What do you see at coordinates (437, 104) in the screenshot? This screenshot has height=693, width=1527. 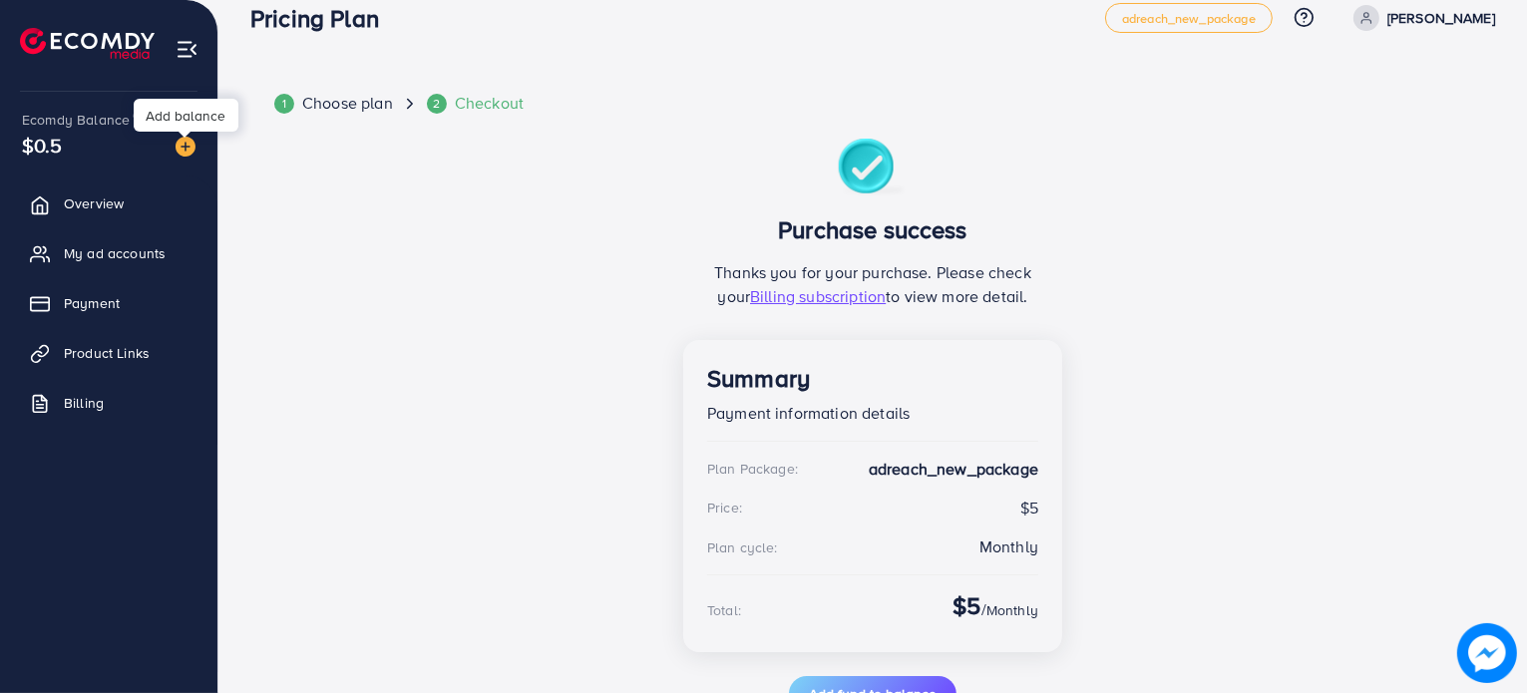 I see `div: 2` at bounding box center [437, 104].